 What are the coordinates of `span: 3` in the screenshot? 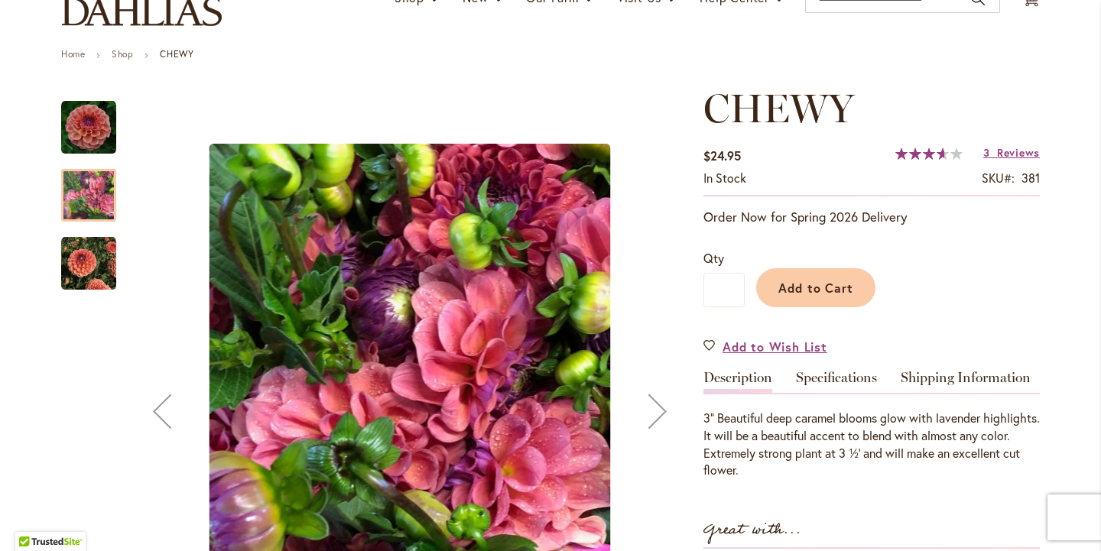 It's located at (986, 152).